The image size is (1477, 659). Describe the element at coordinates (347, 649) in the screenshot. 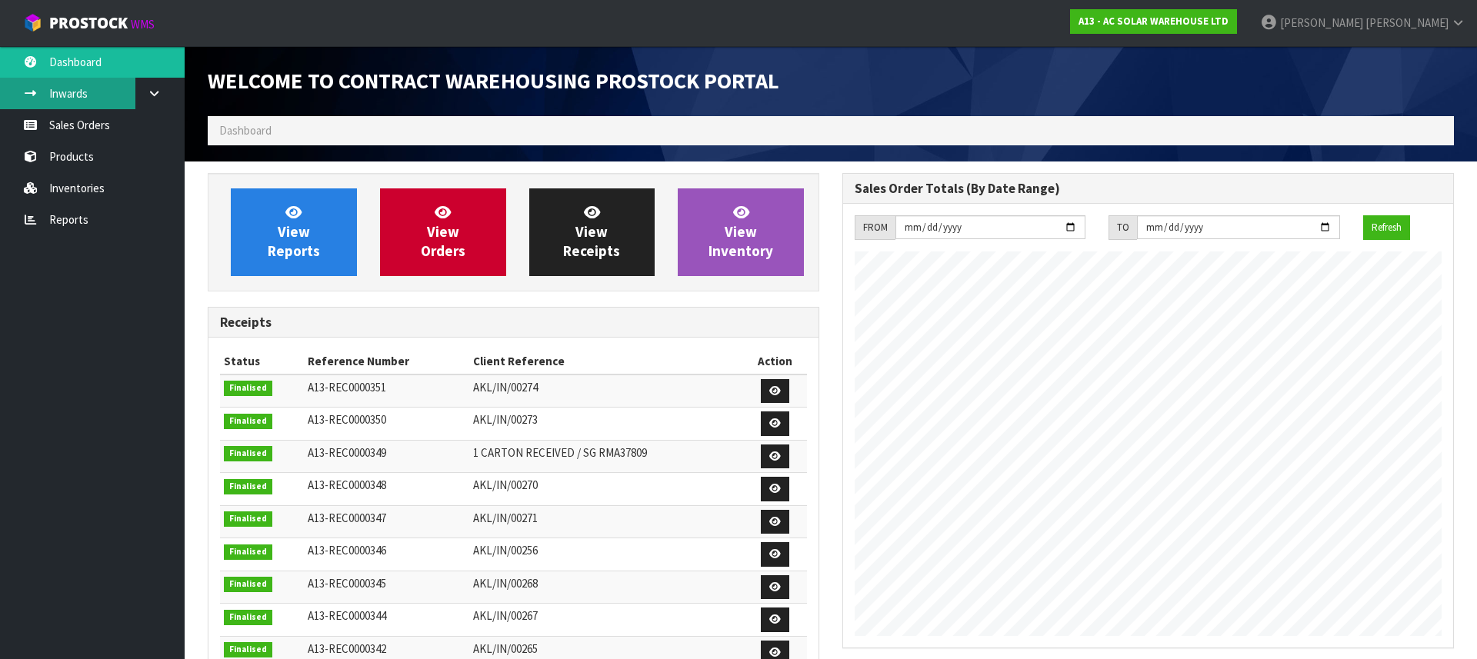

I see `span: A13-REC0000342` at that location.